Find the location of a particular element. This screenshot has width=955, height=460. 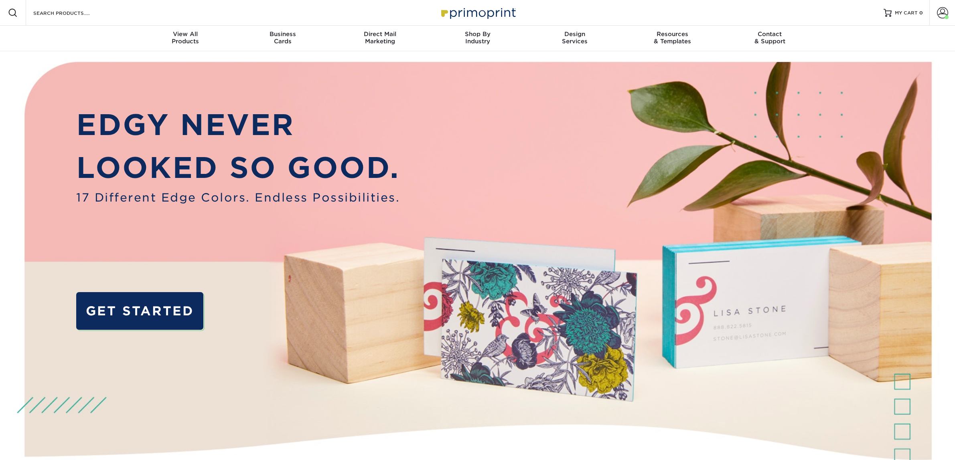

a: Direct MailMarketing is located at coordinates (380, 38).